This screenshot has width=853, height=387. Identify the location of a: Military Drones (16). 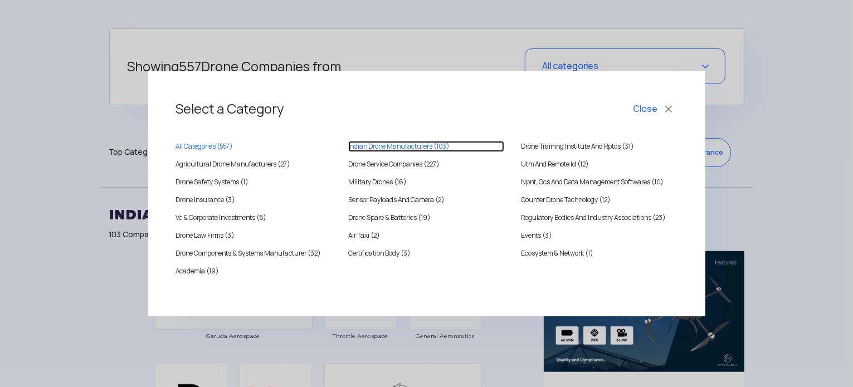
(426, 182).